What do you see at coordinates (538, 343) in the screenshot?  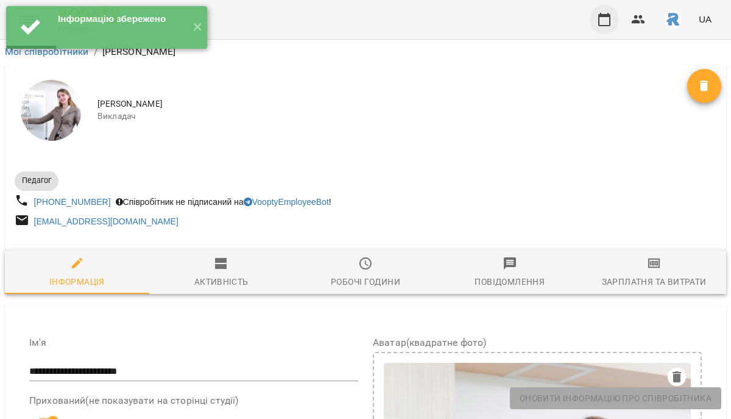 I see `label: Аватар(квадратне фото)` at bounding box center [538, 343].